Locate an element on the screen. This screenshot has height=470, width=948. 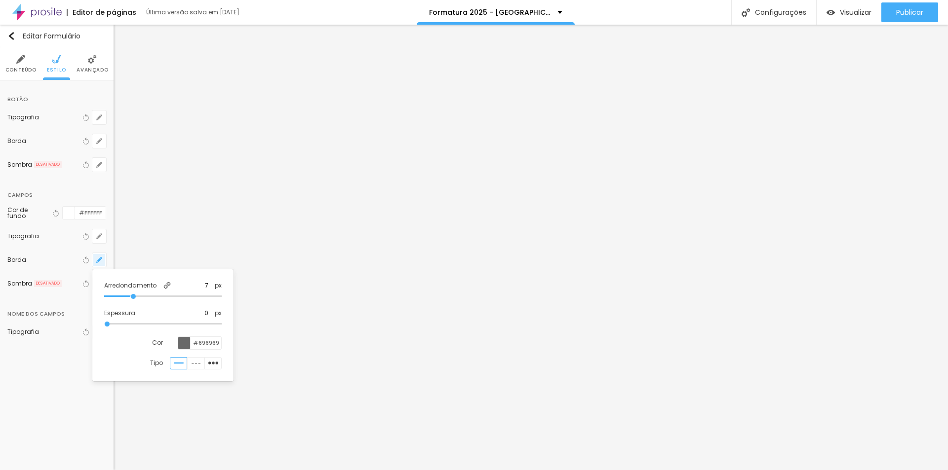
span: Espessura is located at coordinates (119, 313).